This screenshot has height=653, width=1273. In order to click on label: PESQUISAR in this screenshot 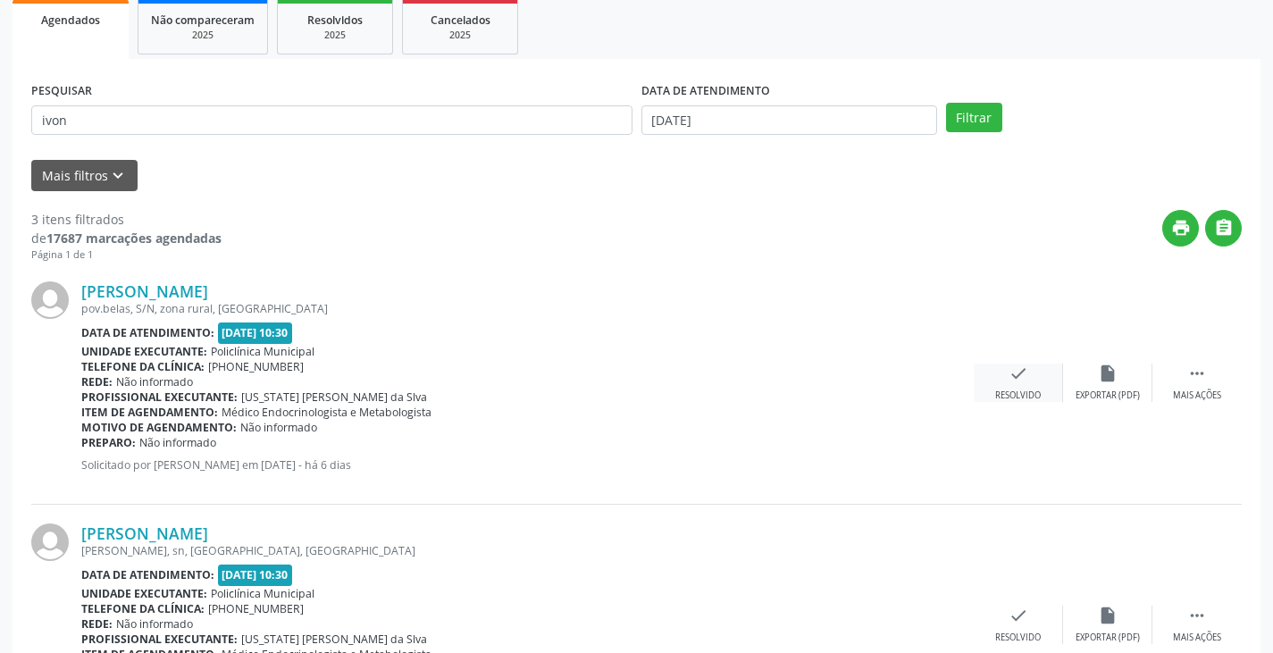, I will do `click(62, 91)`.